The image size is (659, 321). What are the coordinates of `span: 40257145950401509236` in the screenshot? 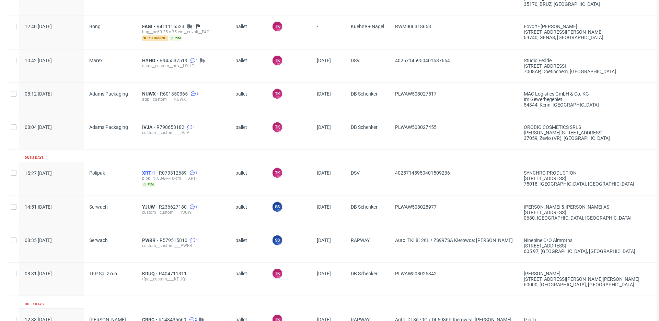 It's located at (422, 173).